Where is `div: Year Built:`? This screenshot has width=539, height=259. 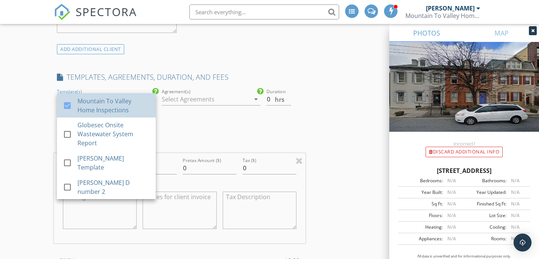
div: Year Built: is located at coordinates (421, 192).